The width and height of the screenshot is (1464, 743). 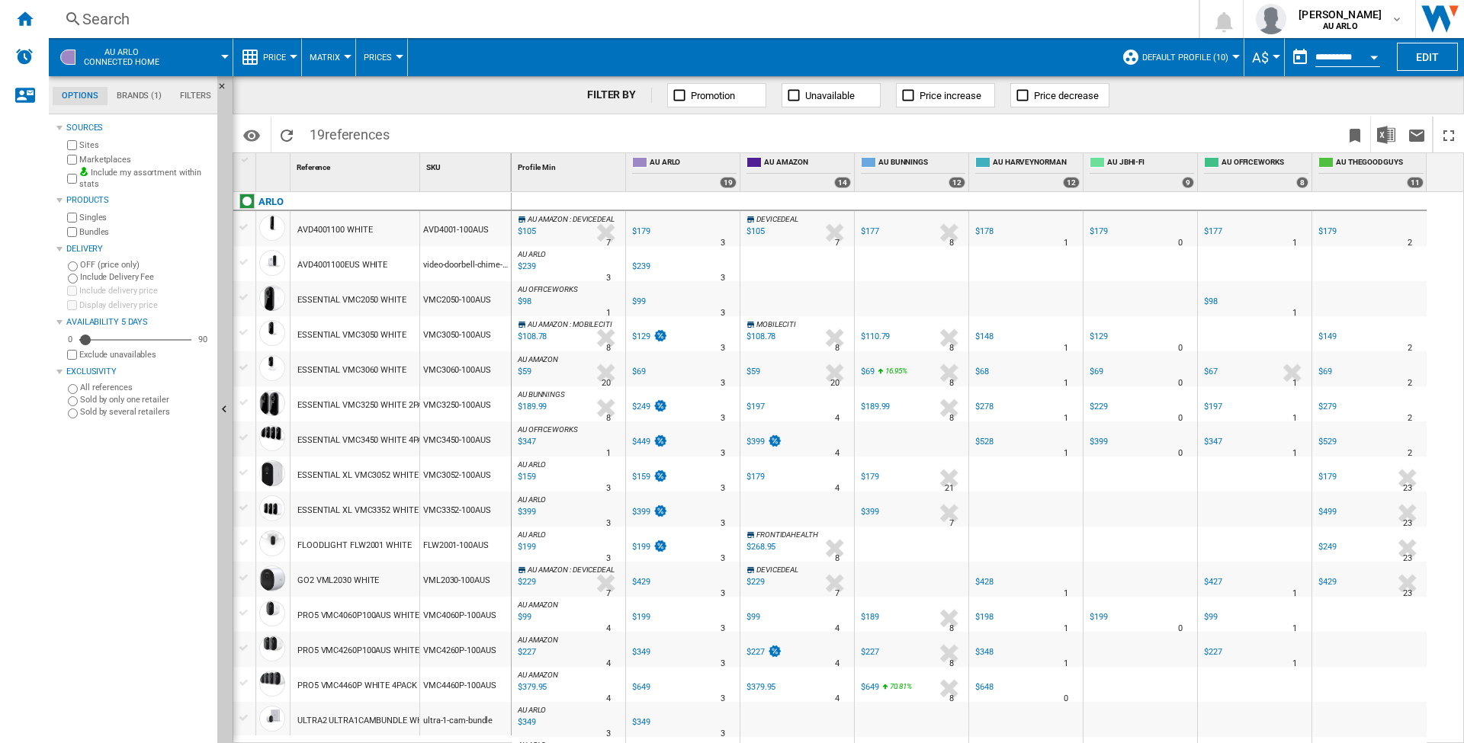 What do you see at coordinates (1188, 182) in the screenshot?
I see `div: 9 offers sold by AU JBHI-FI` at bounding box center [1188, 182].